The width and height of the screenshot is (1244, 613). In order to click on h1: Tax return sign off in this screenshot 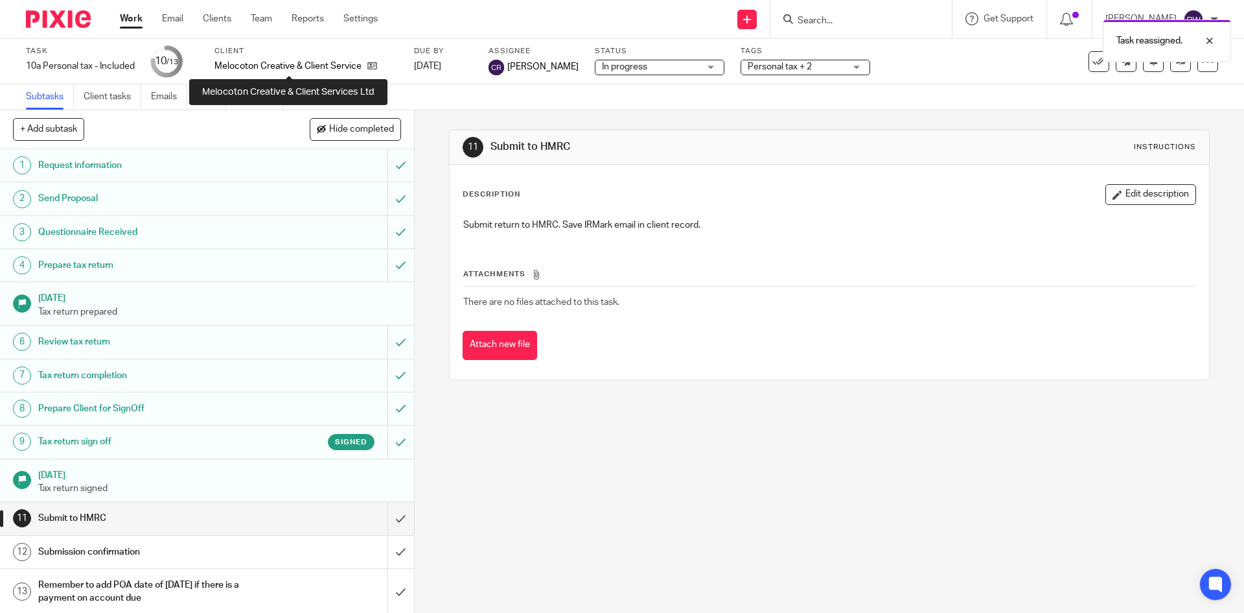, I will do `click(150, 441)`.